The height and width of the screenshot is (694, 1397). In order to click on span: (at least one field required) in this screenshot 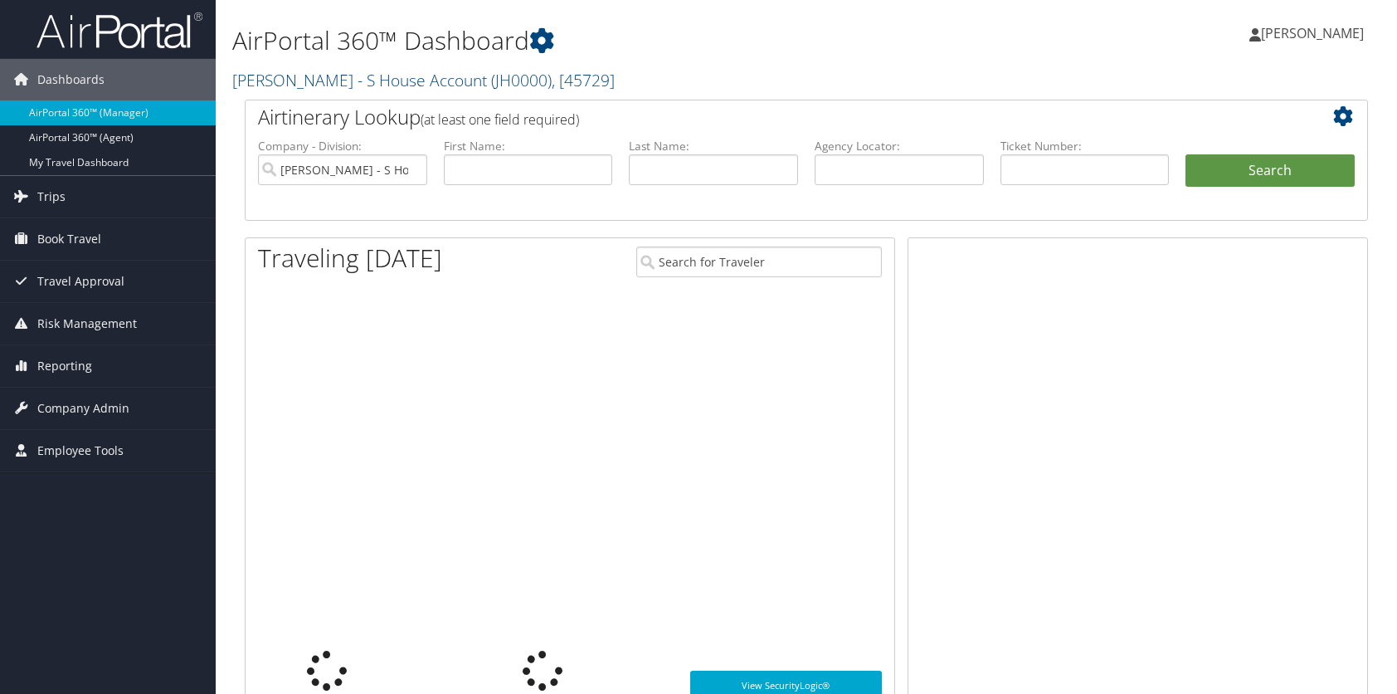, I will do `click(500, 119)`.